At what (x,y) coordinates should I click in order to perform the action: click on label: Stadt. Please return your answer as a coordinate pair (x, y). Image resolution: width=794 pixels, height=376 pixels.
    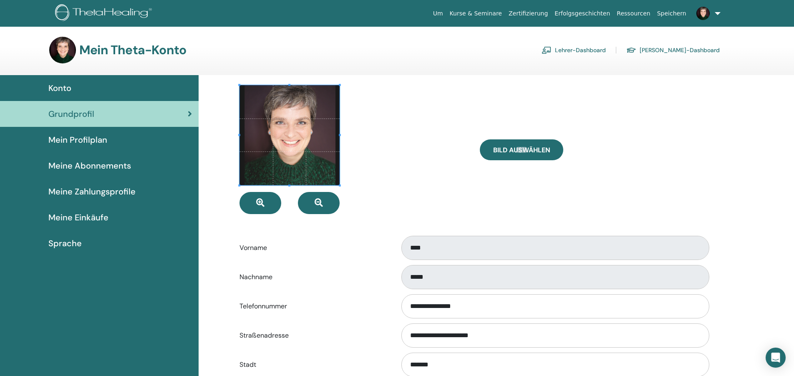
    Looking at the image, I should click on (313, 365).